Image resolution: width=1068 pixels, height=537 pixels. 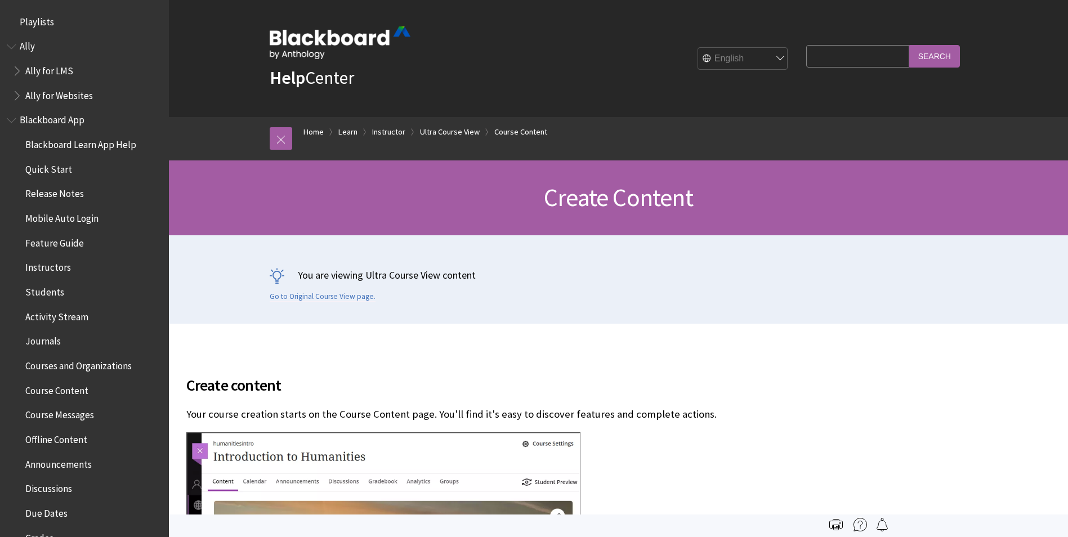 I want to click on span: Announcements, so click(x=59, y=462).